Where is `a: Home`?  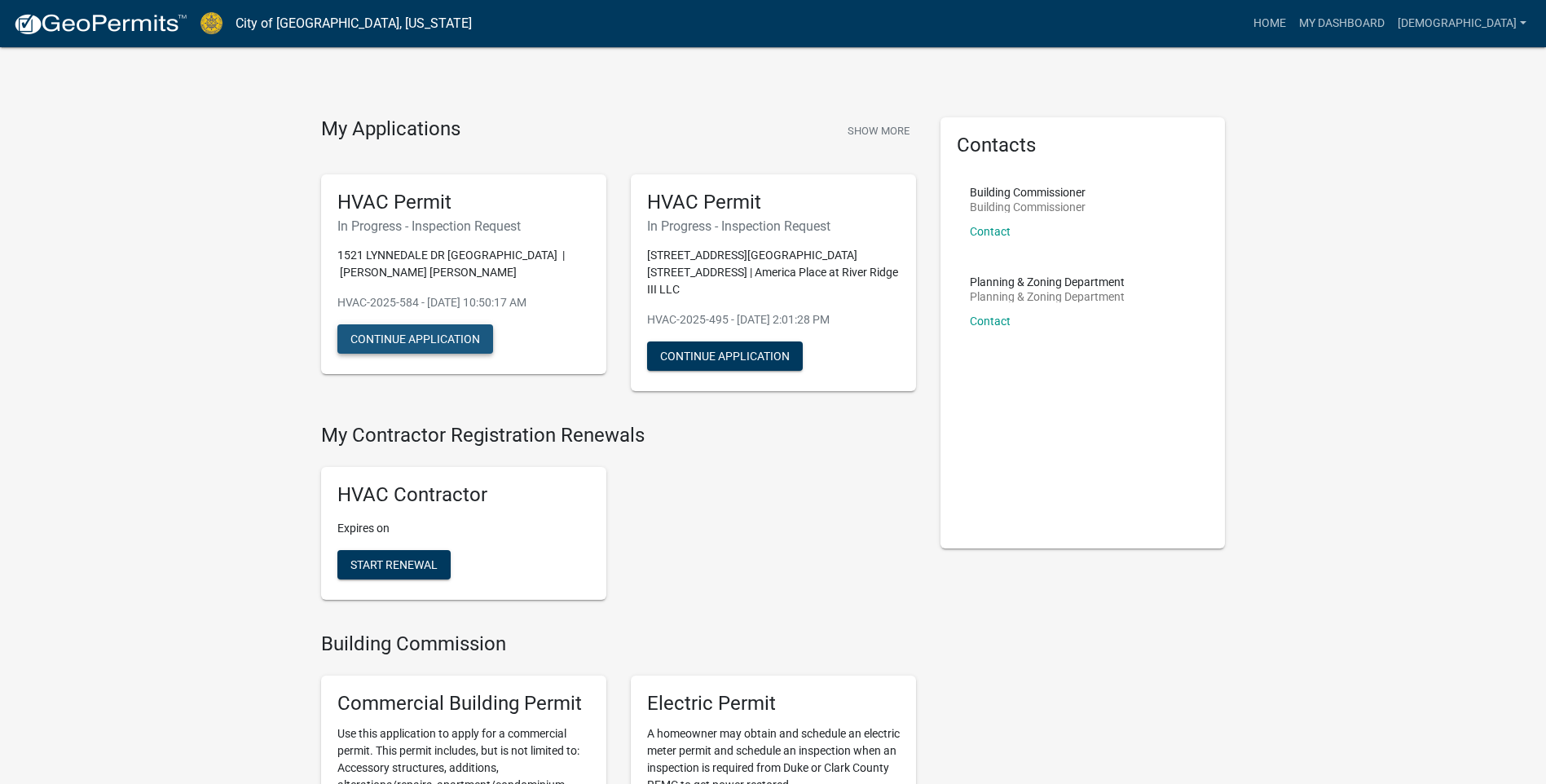 a: Home is located at coordinates (1270, 24).